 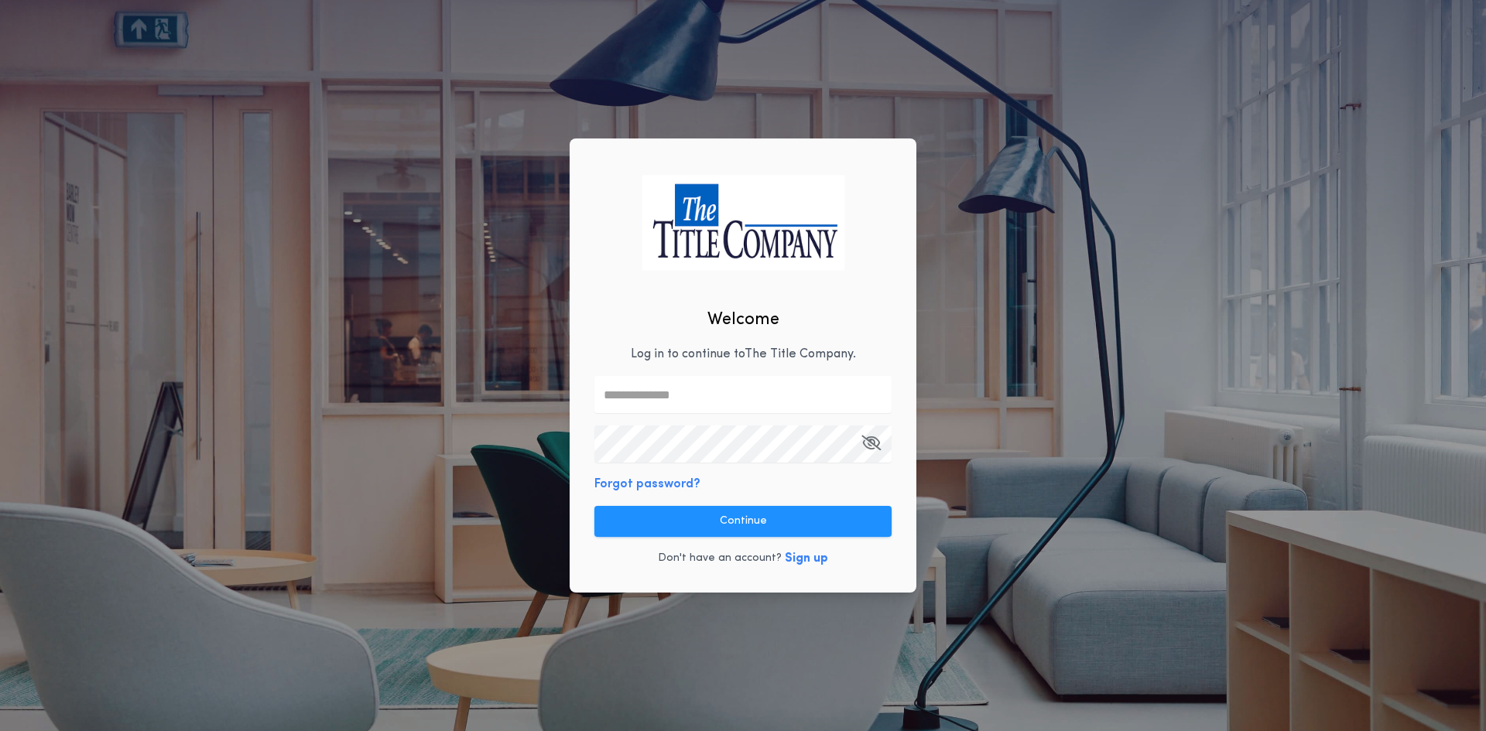 I want to click on button: Forgot password?, so click(x=647, y=484).